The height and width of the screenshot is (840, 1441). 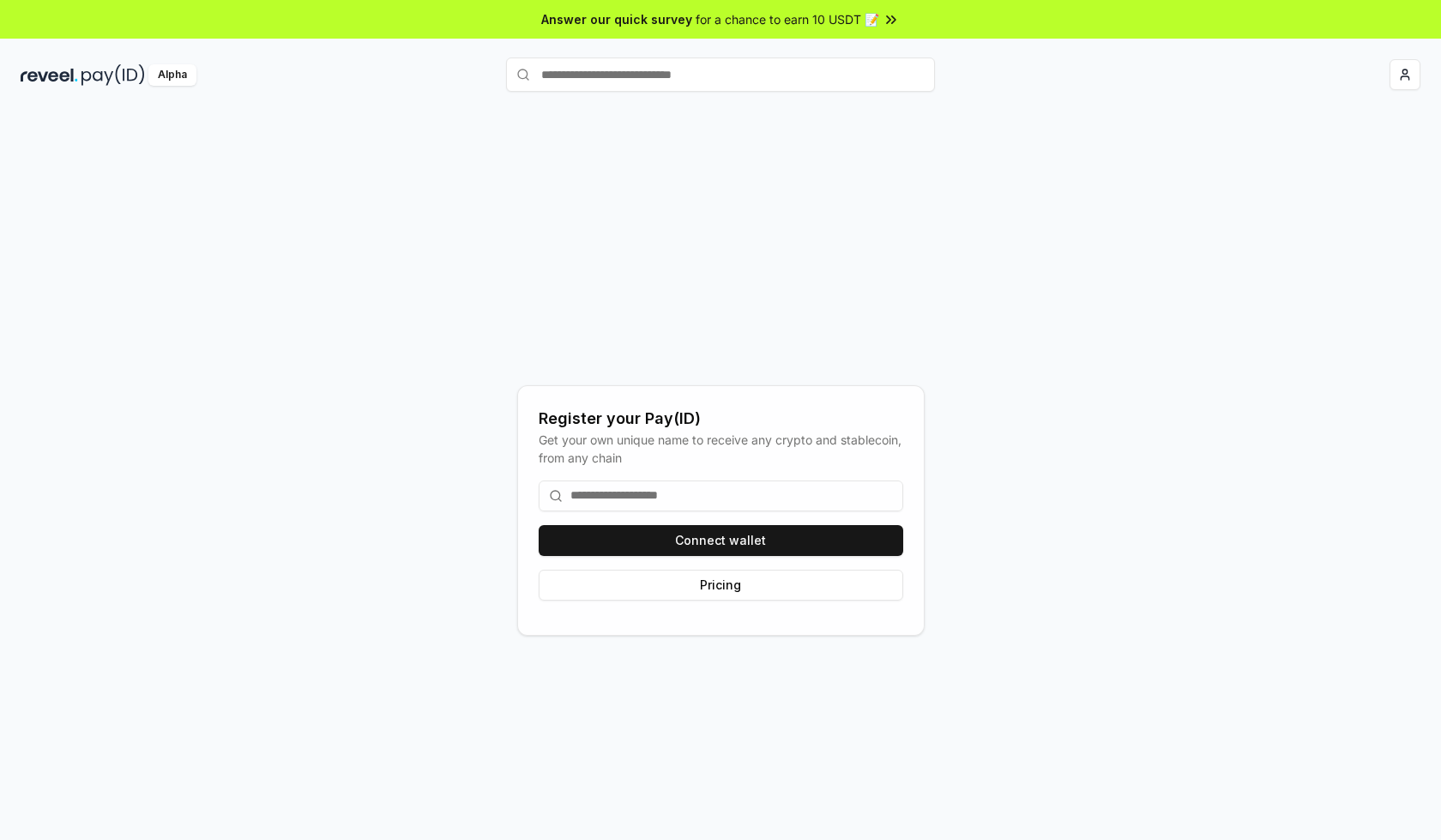 I want to click on div: Register your Pay(ID), so click(x=721, y=419).